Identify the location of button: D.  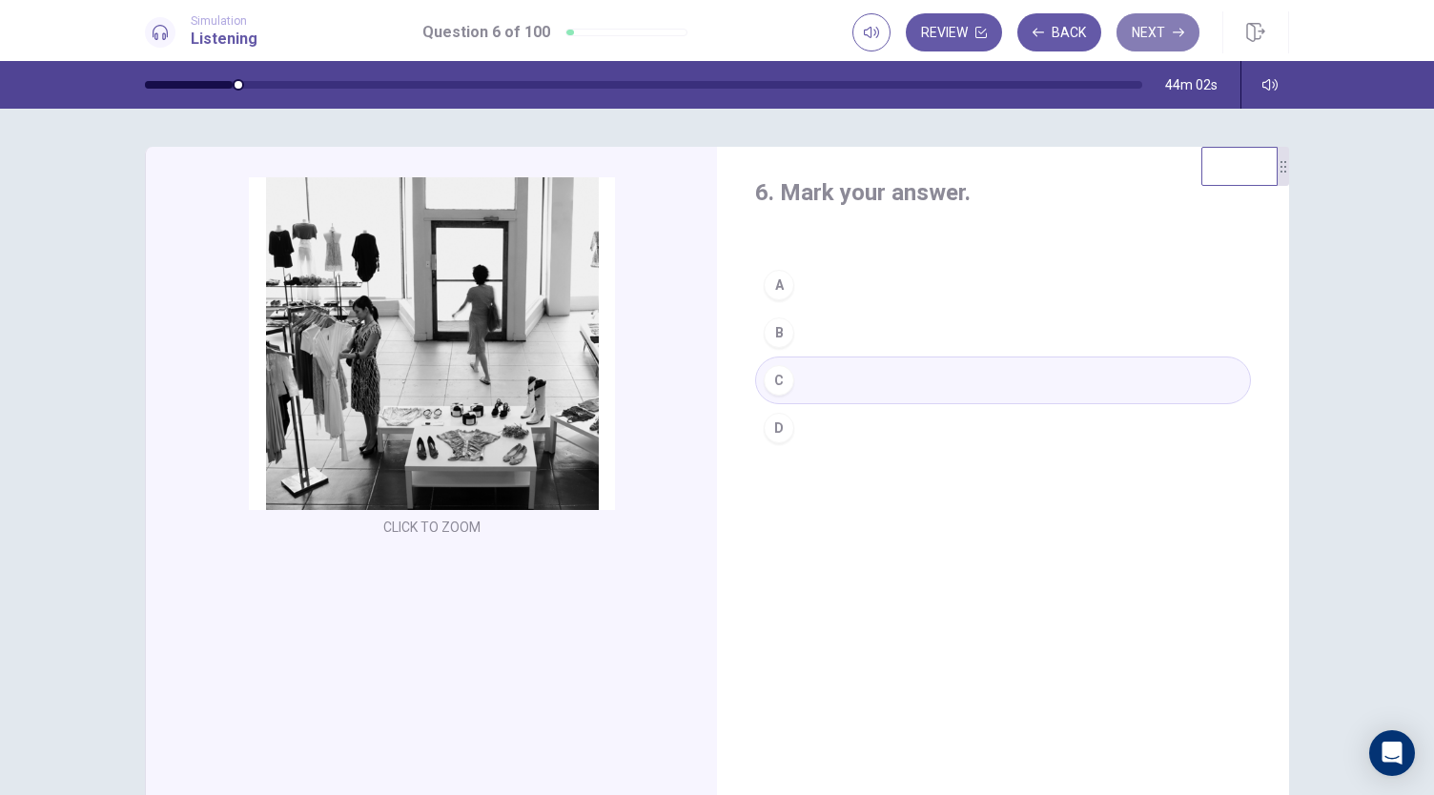
(1003, 428).